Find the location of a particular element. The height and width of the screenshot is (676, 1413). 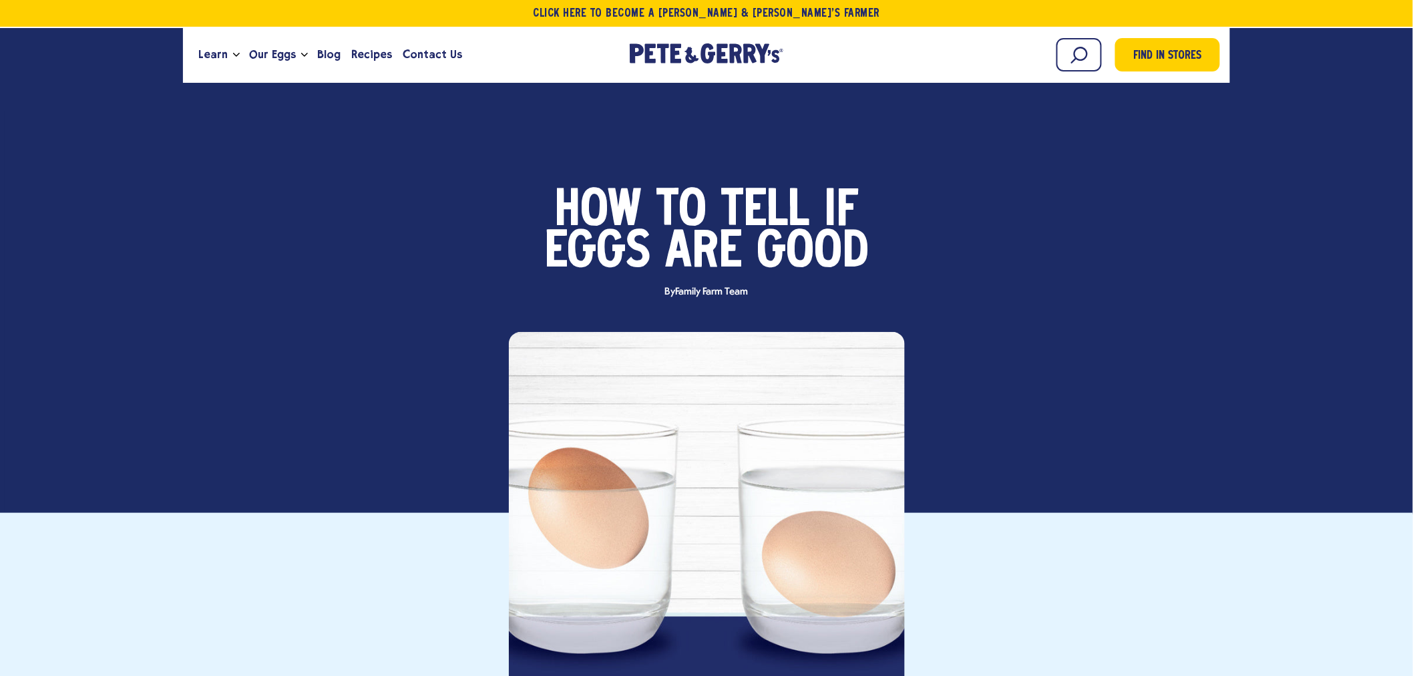

span: Tell is located at coordinates (765, 212).